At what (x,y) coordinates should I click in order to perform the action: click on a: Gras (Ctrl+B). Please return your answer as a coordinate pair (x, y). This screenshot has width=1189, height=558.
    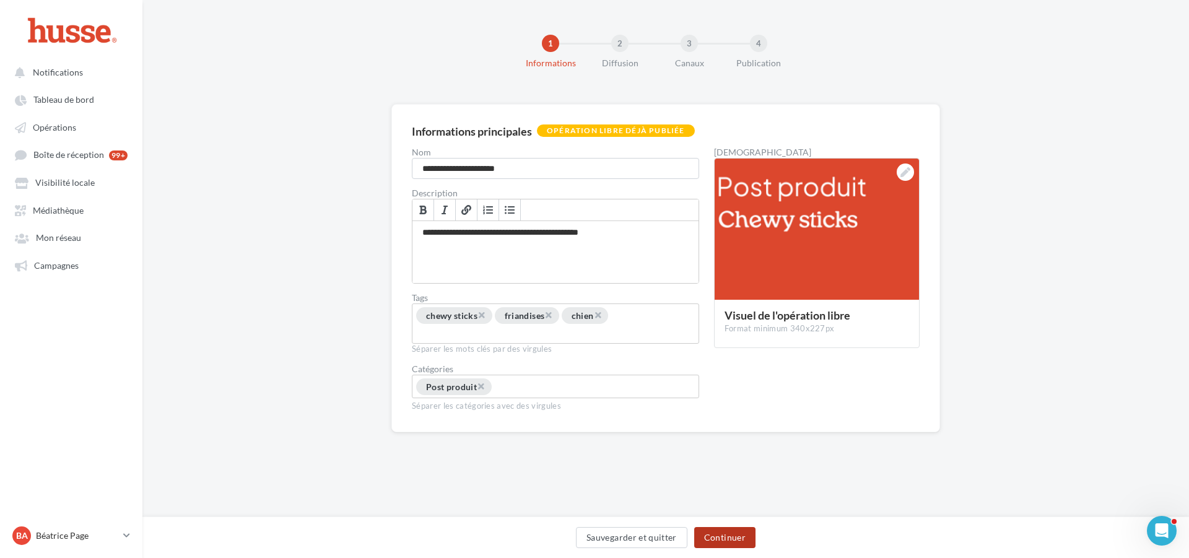
    Looking at the image, I should click on (423, 210).